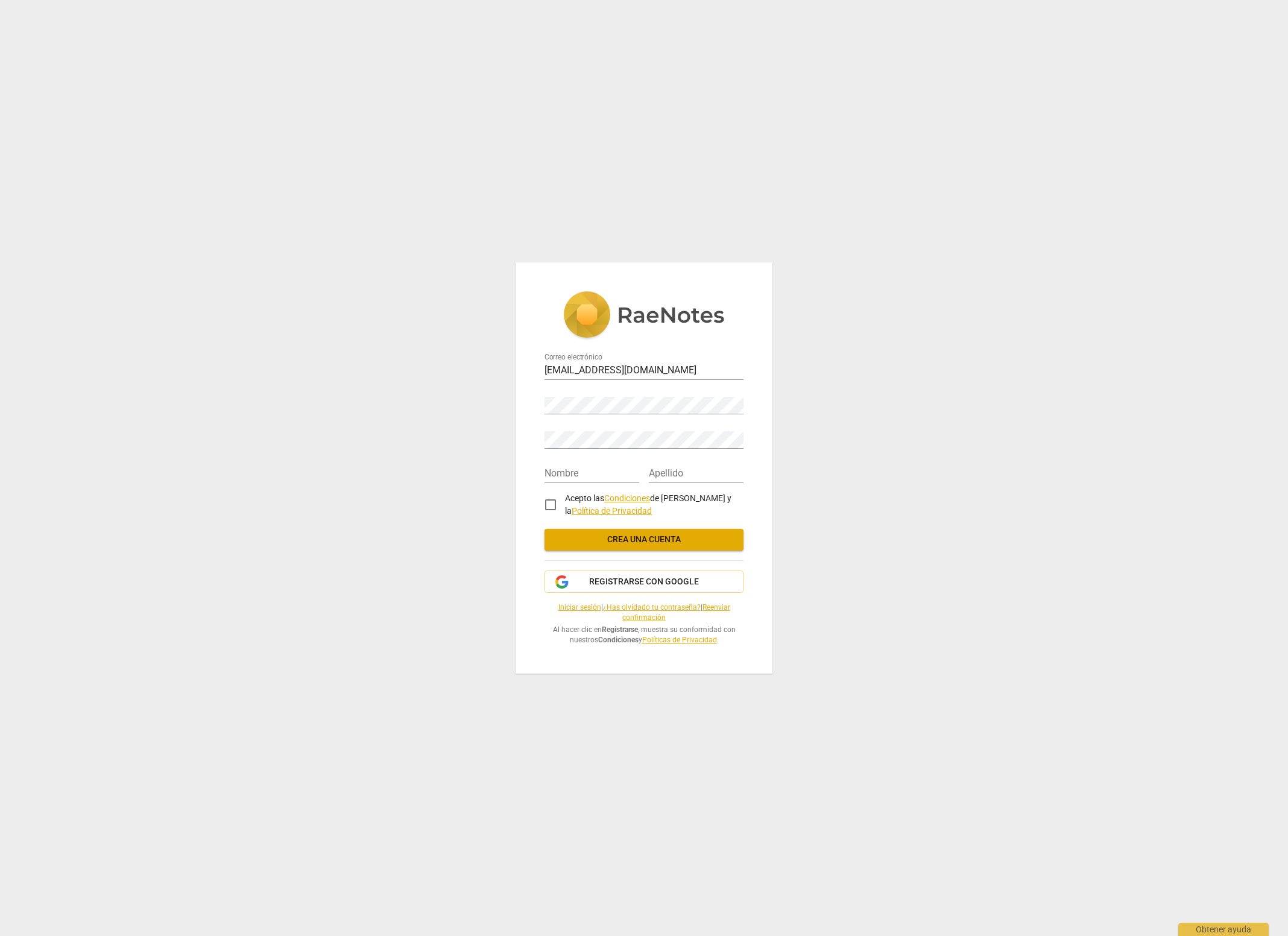  I want to click on a: Condiciones, so click(627, 498).